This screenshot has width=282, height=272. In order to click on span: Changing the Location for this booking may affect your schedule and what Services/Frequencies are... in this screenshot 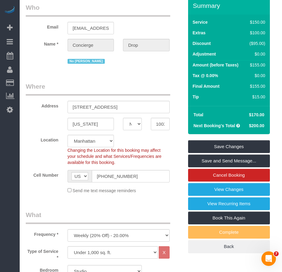, I will do `click(115, 156)`.